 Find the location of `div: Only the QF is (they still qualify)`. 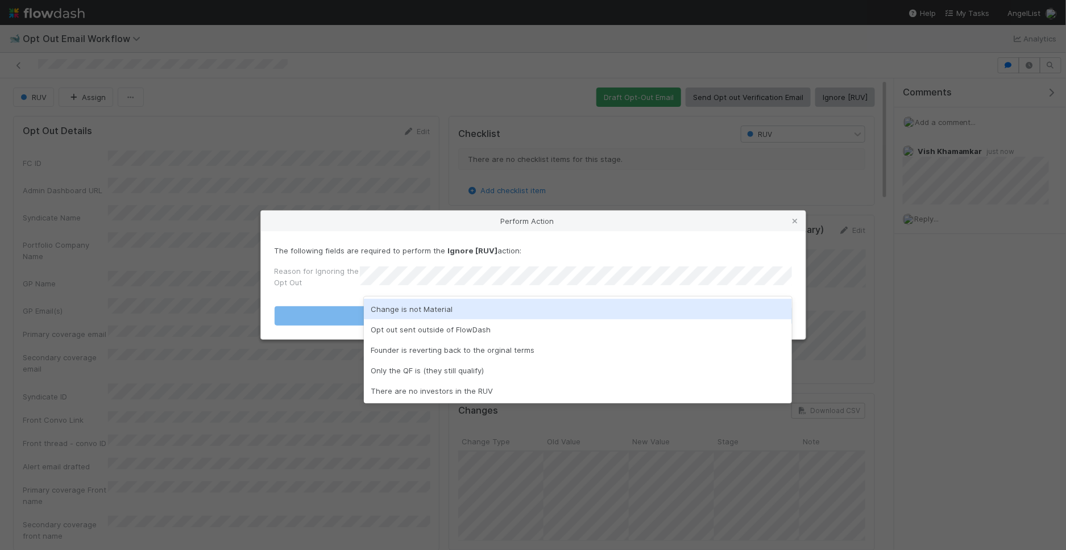

div: Only the QF is (they still qualify) is located at coordinates (578, 371).